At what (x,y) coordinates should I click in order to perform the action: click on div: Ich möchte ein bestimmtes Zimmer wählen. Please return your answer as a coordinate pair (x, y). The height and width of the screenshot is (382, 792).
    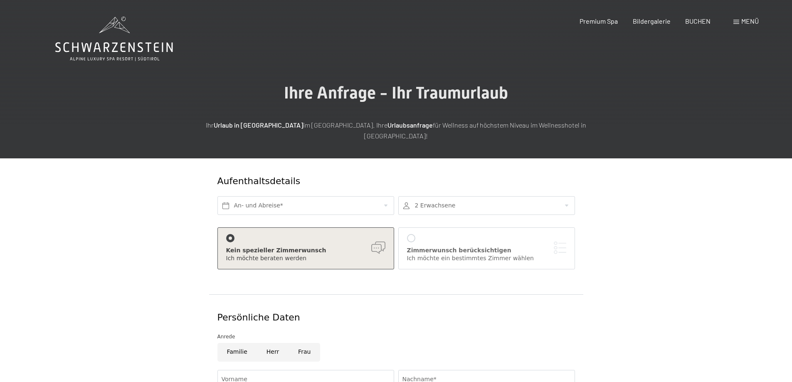
    Looking at the image, I should click on (486, 259).